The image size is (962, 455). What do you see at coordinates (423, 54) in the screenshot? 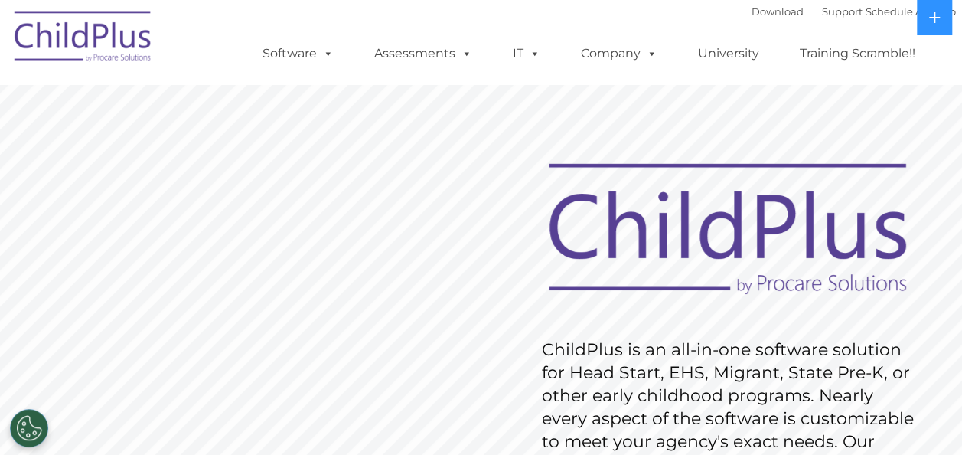
I see `a: Assessments` at bounding box center [423, 54].